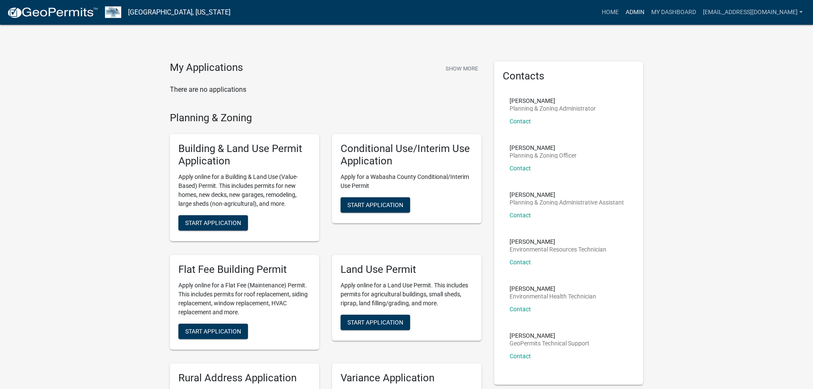  I want to click on h5: Contacts, so click(569, 76).